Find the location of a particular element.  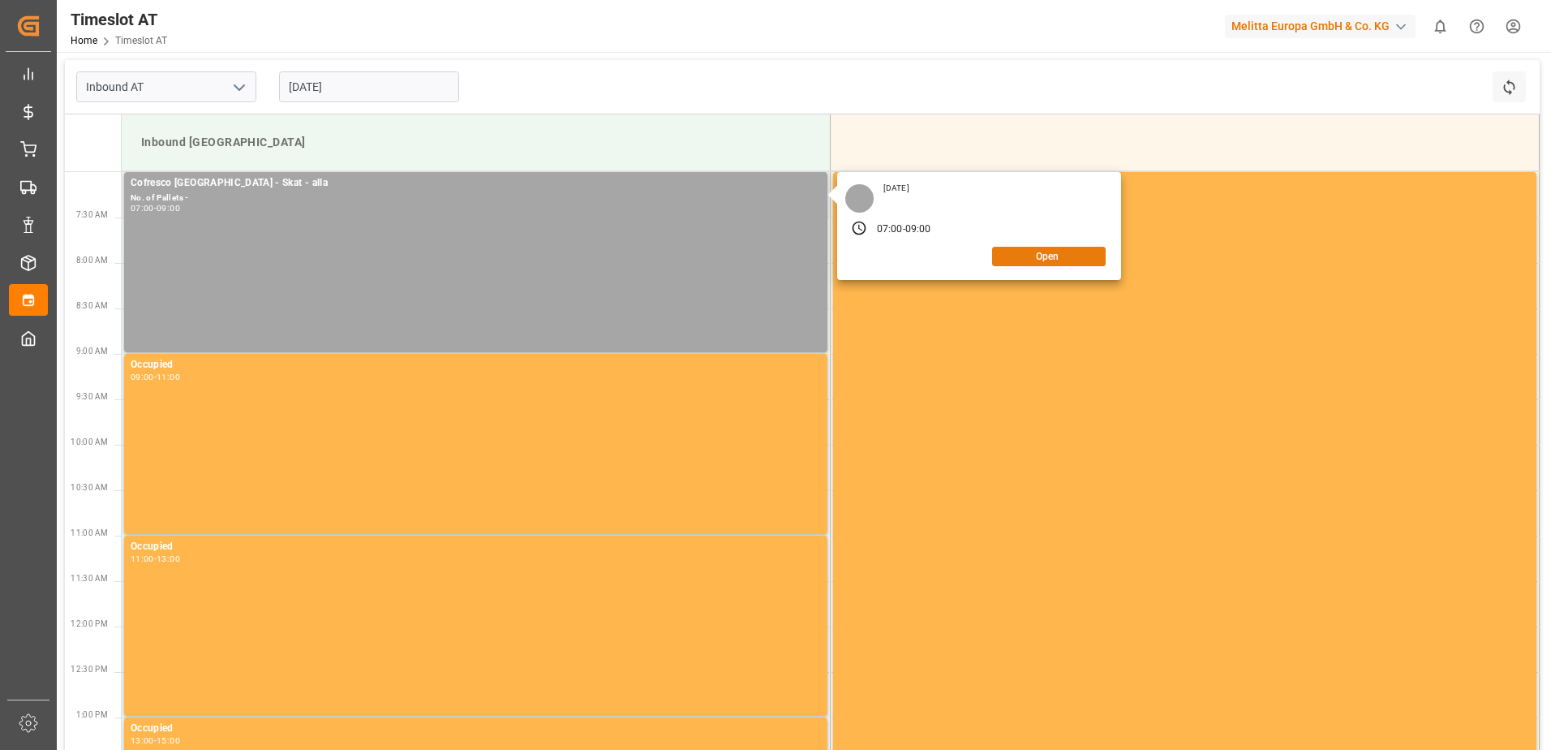

span: 11:30 AM is located at coordinates (89, 578).